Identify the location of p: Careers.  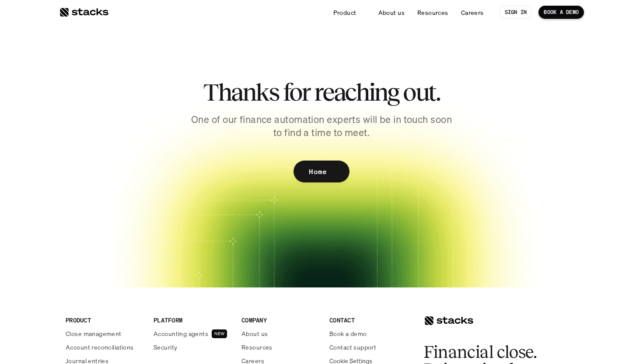
(472, 12).